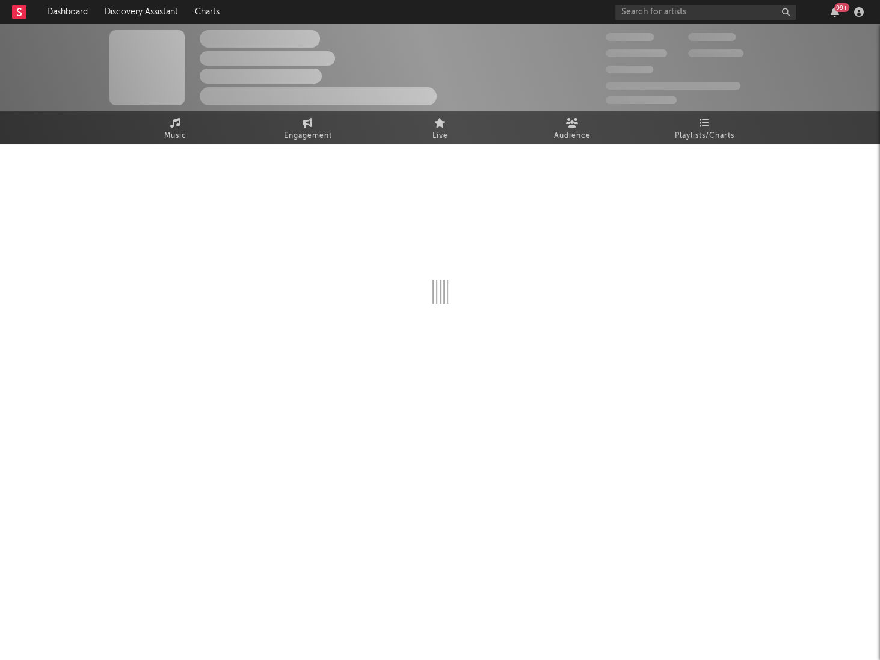  Describe the element at coordinates (642, 100) in the screenshot. I see `span: Jump Score: 85.0` at that location.